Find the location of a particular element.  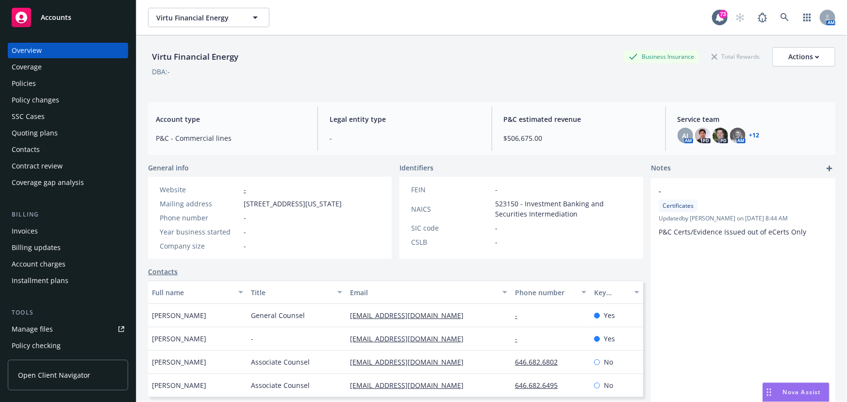

div: Billing is located at coordinates (68, 214).